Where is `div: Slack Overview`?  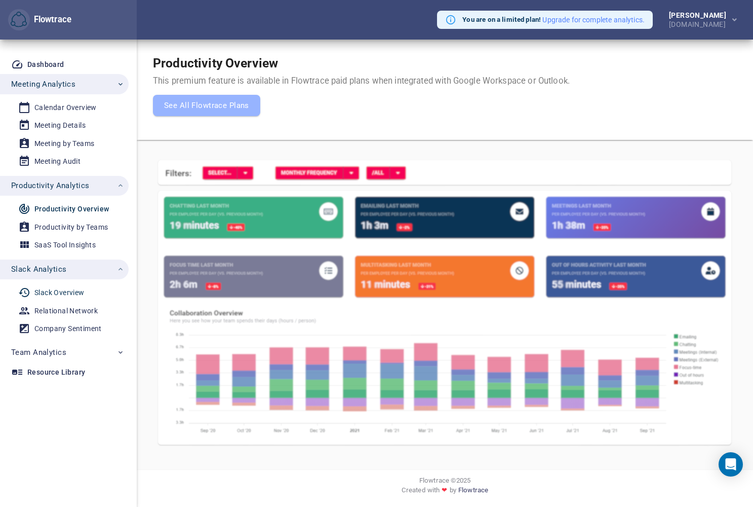 div: Slack Overview is located at coordinates (59, 292).